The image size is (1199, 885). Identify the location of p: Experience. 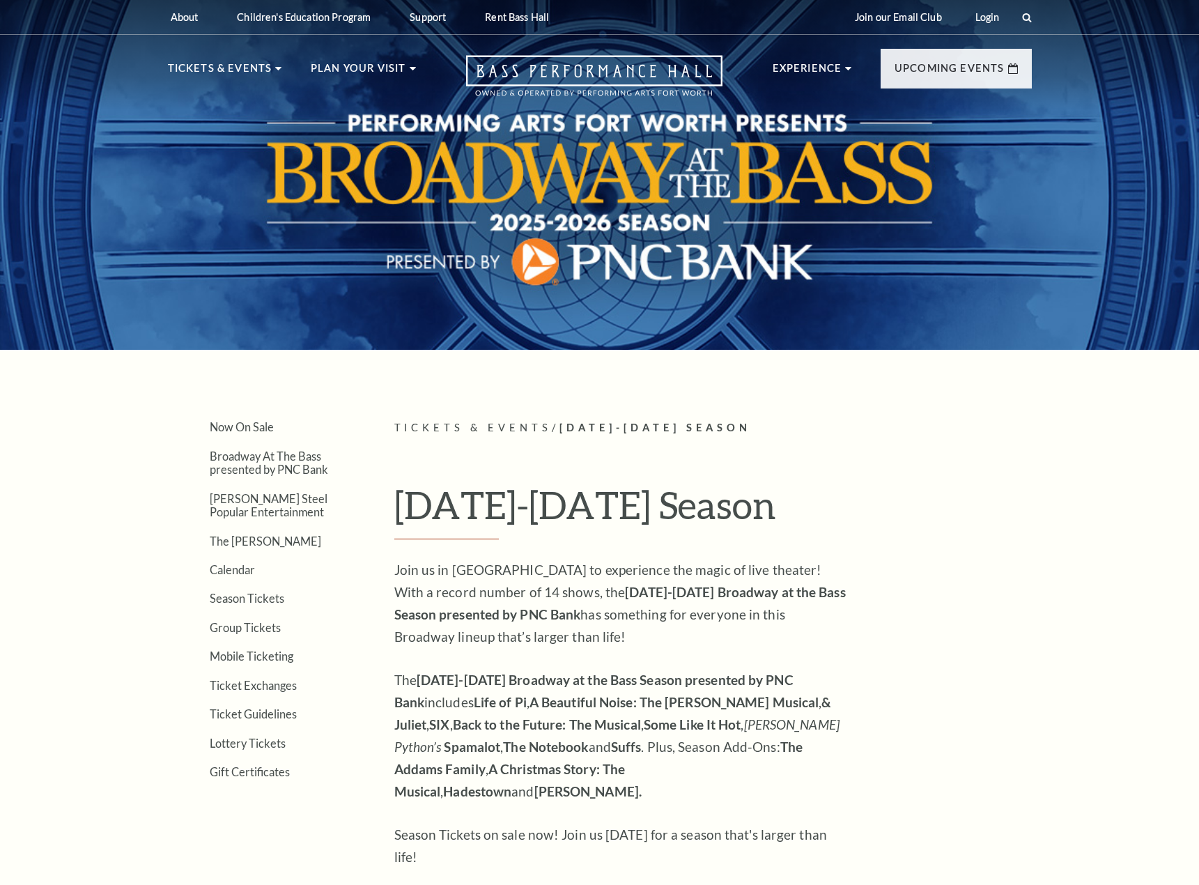
(807, 72).